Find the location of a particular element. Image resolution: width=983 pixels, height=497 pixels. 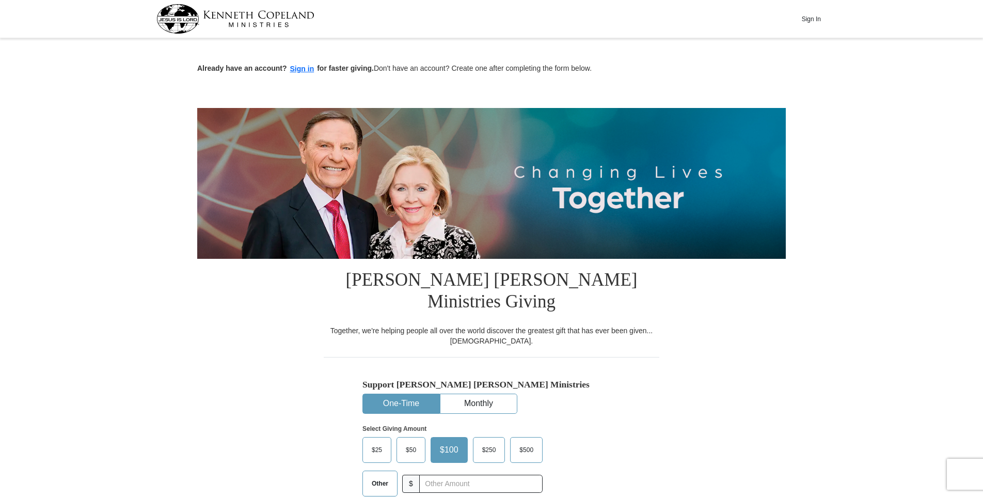

button: Monthly is located at coordinates (479, 403).